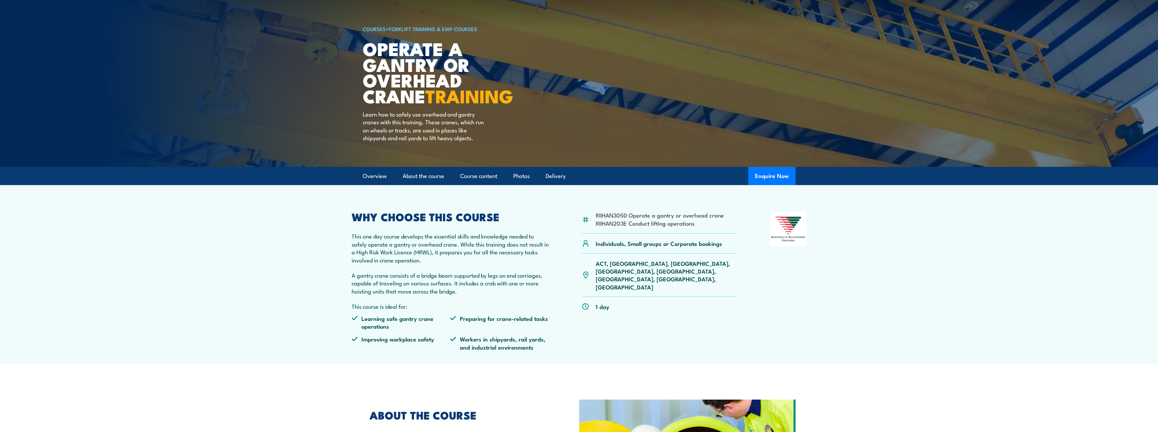 The height and width of the screenshot is (432, 1158). I want to click on strong: TRAINING, so click(469, 95).